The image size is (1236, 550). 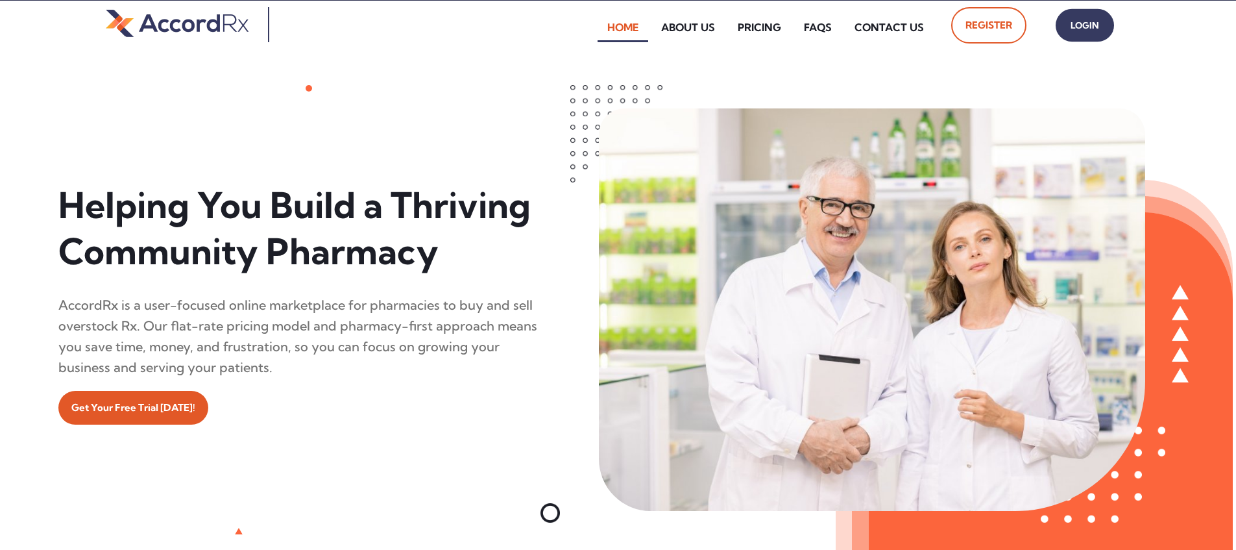 I want to click on h1: Helping You Build a Thriving Community Pharmacy, so click(x=299, y=228).